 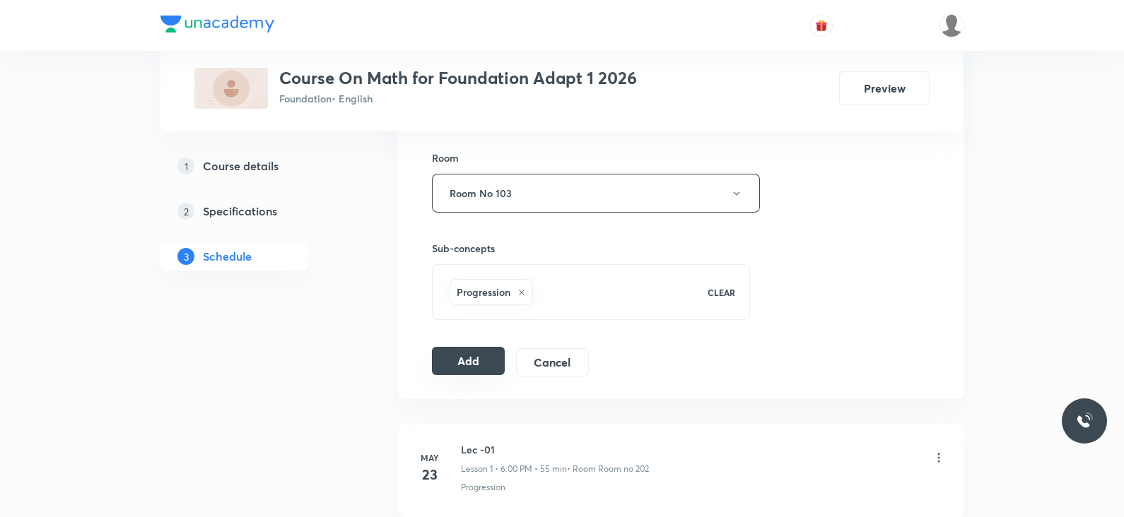 I want to click on a: Company Logo, so click(x=217, y=25).